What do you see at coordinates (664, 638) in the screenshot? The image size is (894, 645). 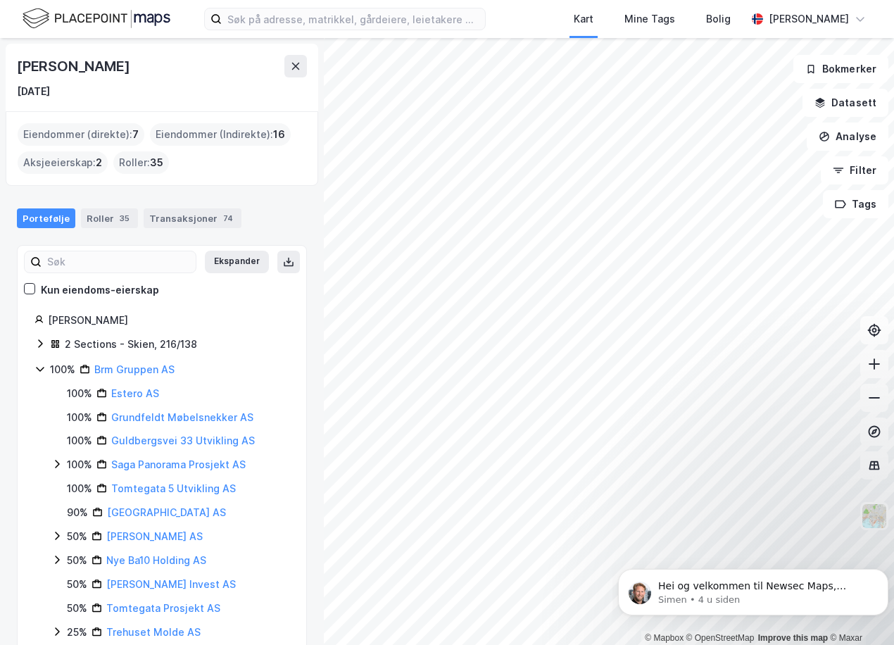 I see `a: Mapbox` at bounding box center [664, 638].